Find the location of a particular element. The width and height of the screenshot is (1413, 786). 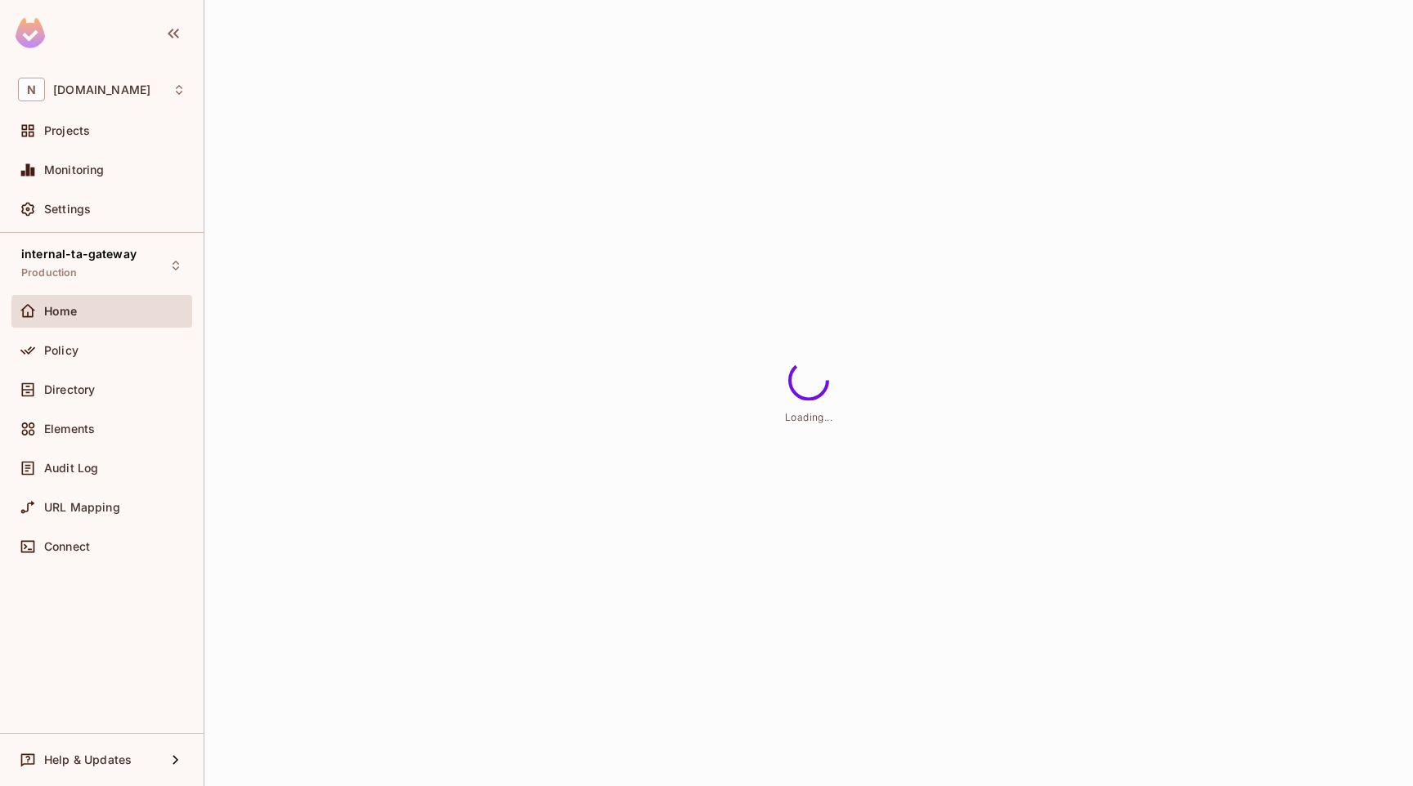

img: SReyMgAAAABJRU5ErkJggg== is located at coordinates (30, 33).